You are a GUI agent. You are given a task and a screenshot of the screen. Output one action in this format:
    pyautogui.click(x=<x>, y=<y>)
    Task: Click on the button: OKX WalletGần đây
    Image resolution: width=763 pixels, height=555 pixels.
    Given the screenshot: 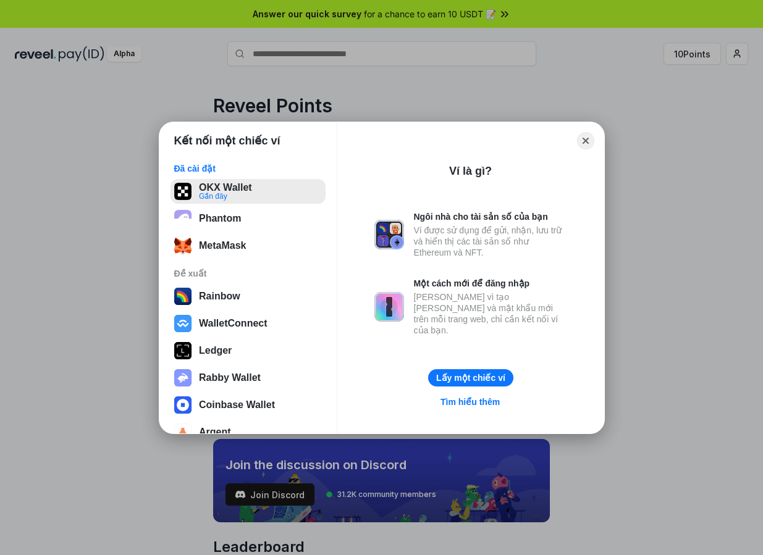 What is the action you would take?
    pyautogui.click(x=248, y=191)
    